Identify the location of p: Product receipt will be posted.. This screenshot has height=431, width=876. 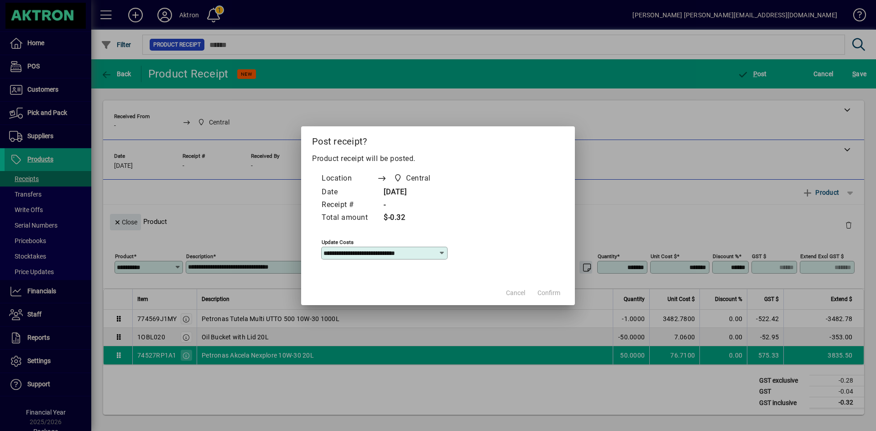
(438, 159).